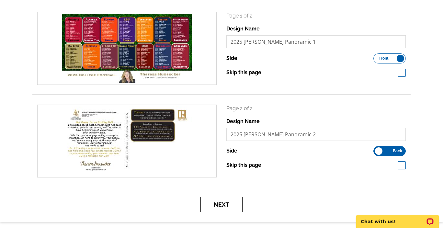 The height and width of the screenshot is (228, 443). I want to click on p: Chat with us!, so click(41, 14).